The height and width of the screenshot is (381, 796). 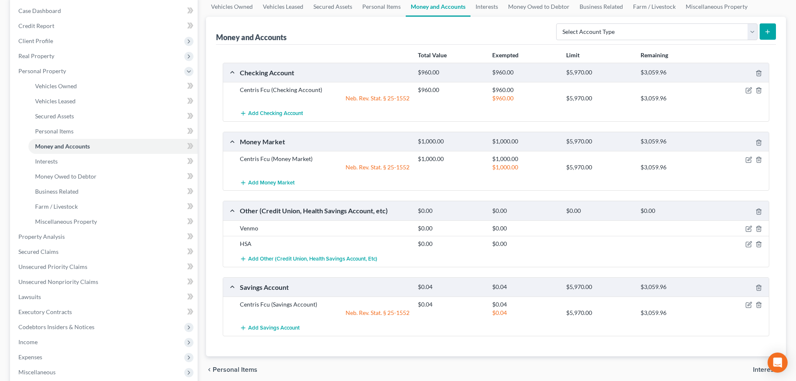 I want to click on strong: Limit, so click(x=573, y=55).